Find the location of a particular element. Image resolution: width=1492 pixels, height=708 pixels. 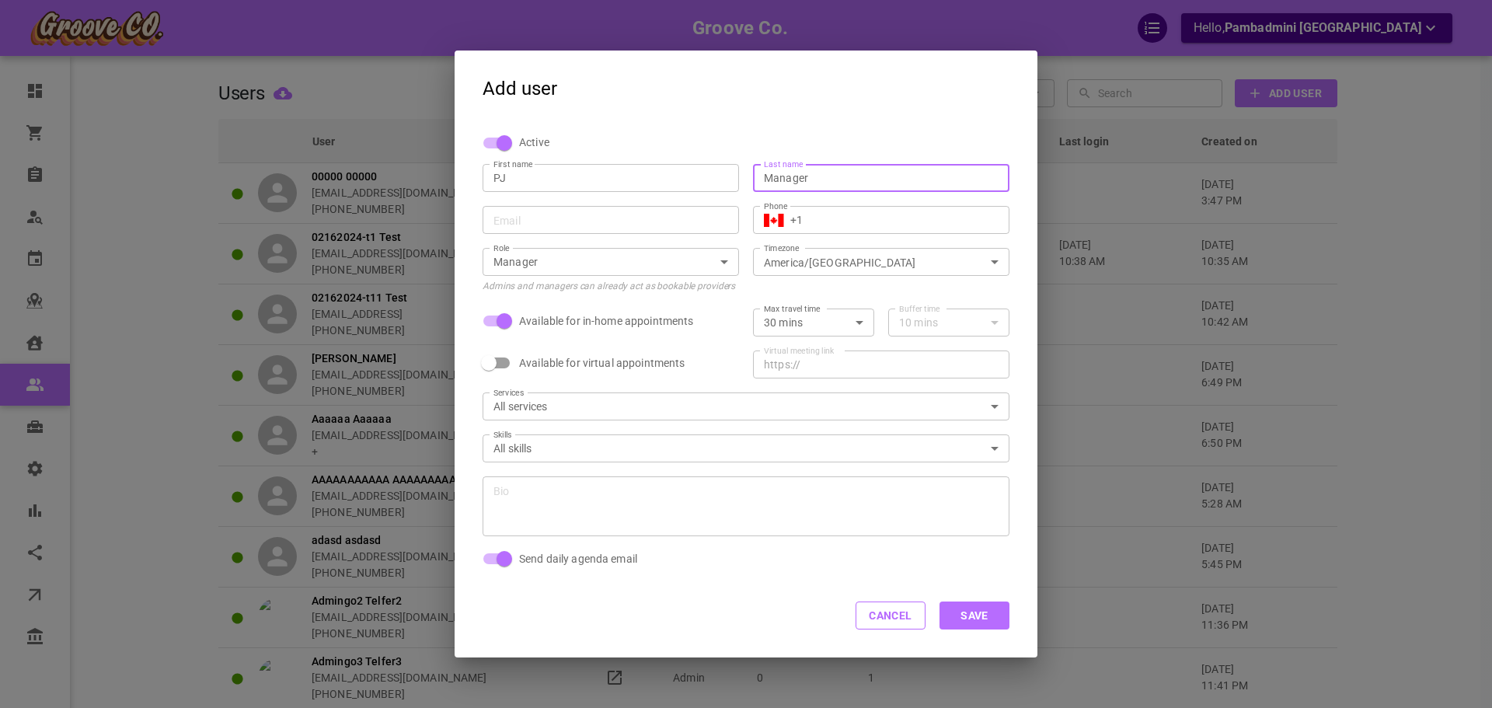

button: Select country is located at coordinates (774, 220).